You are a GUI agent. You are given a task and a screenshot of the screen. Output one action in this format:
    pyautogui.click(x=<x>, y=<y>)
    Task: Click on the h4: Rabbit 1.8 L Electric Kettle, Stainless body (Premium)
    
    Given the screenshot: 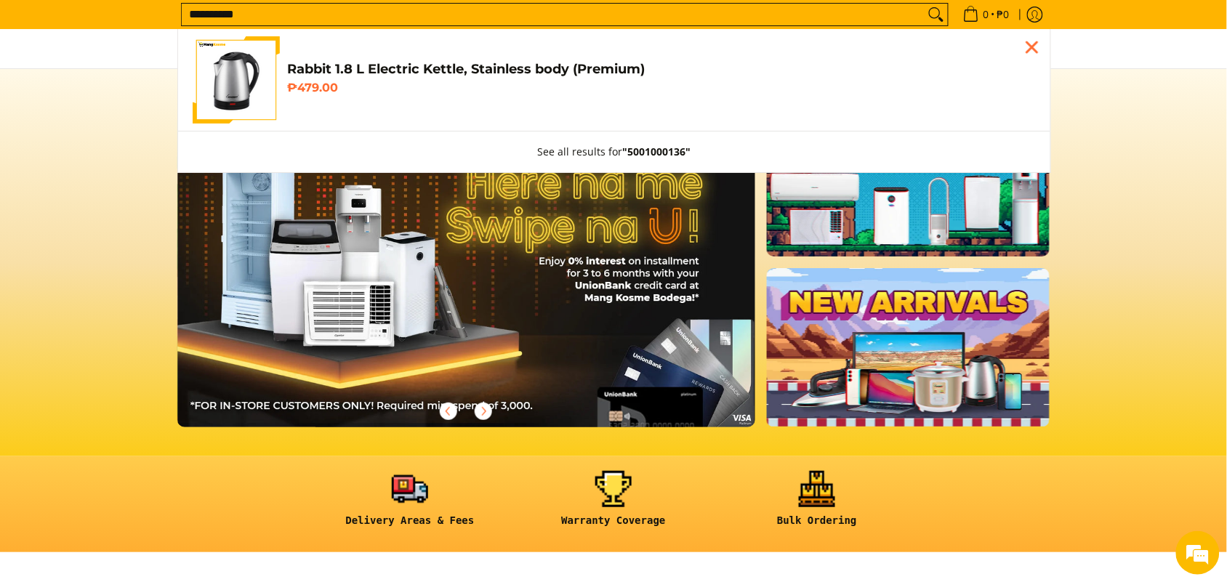 What is the action you would take?
    pyautogui.click(x=662, y=69)
    